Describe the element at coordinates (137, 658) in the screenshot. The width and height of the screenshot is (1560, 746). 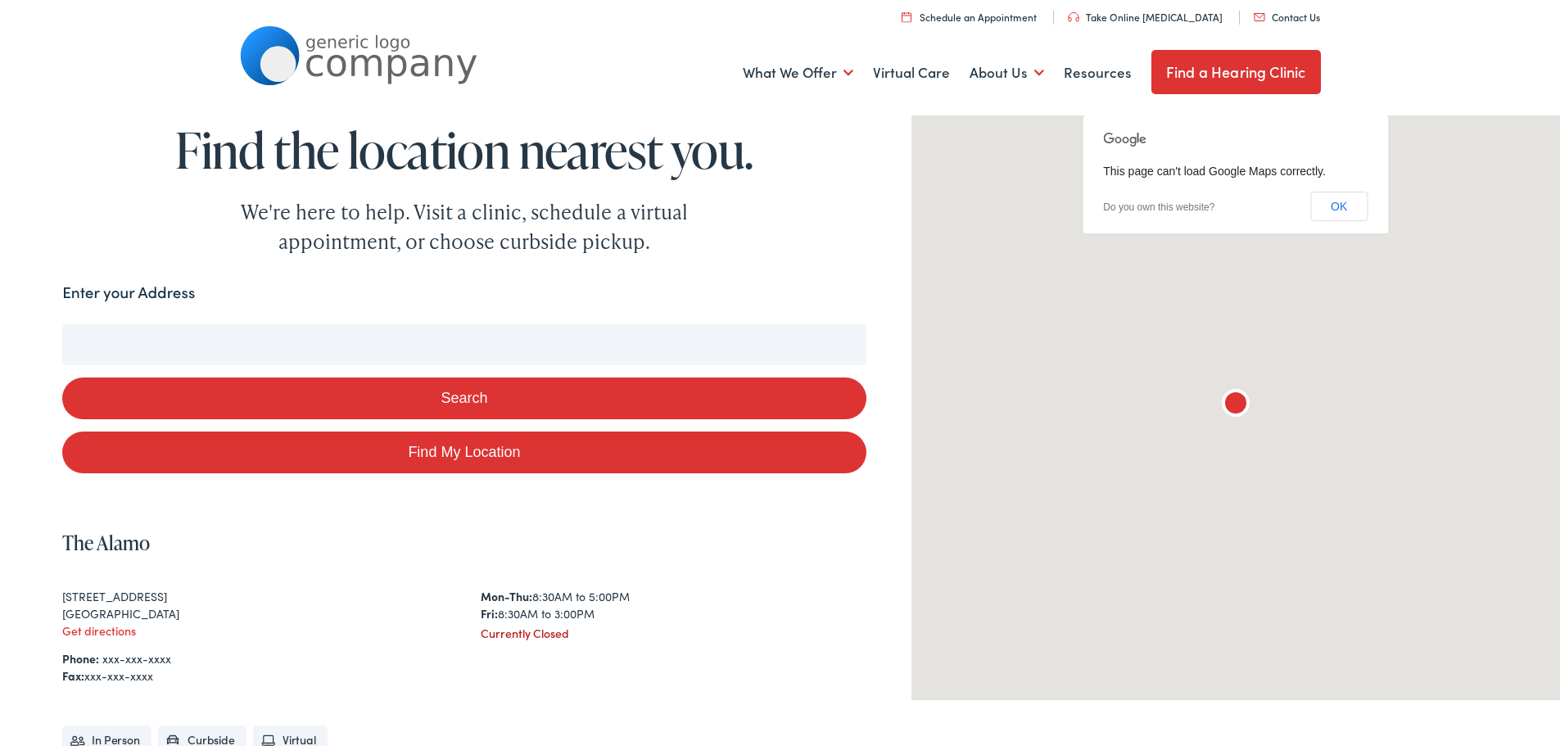
I see `a: xxx-xxx-xxxx` at that location.